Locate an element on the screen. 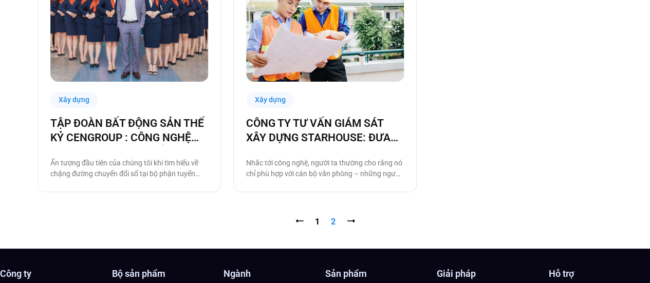 This screenshot has width=650, height=283. p: Nhắc tới công nghệ, người ta thường cho rằng nó chỉ phù hợp với cán bộ văn phòng – những người th... is located at coordinates (325, 168).